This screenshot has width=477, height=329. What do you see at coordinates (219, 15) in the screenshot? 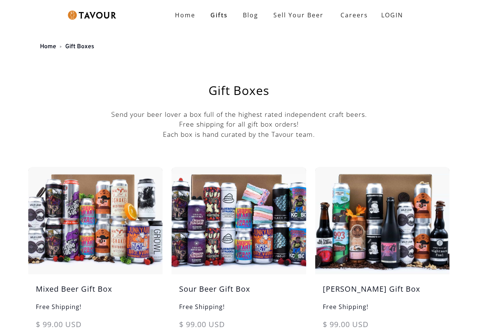
I see `a: Gifts` at bounding box center [219, 15].